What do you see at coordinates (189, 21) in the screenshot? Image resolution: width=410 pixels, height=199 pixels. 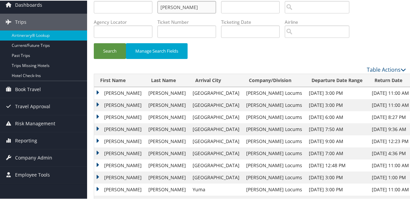 I see `label: Ticket Number` at bounding box center [189, 21].